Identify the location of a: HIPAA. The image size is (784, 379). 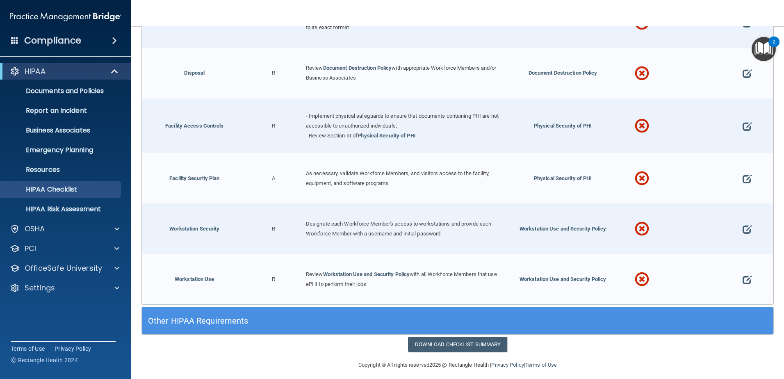
(64, 71).